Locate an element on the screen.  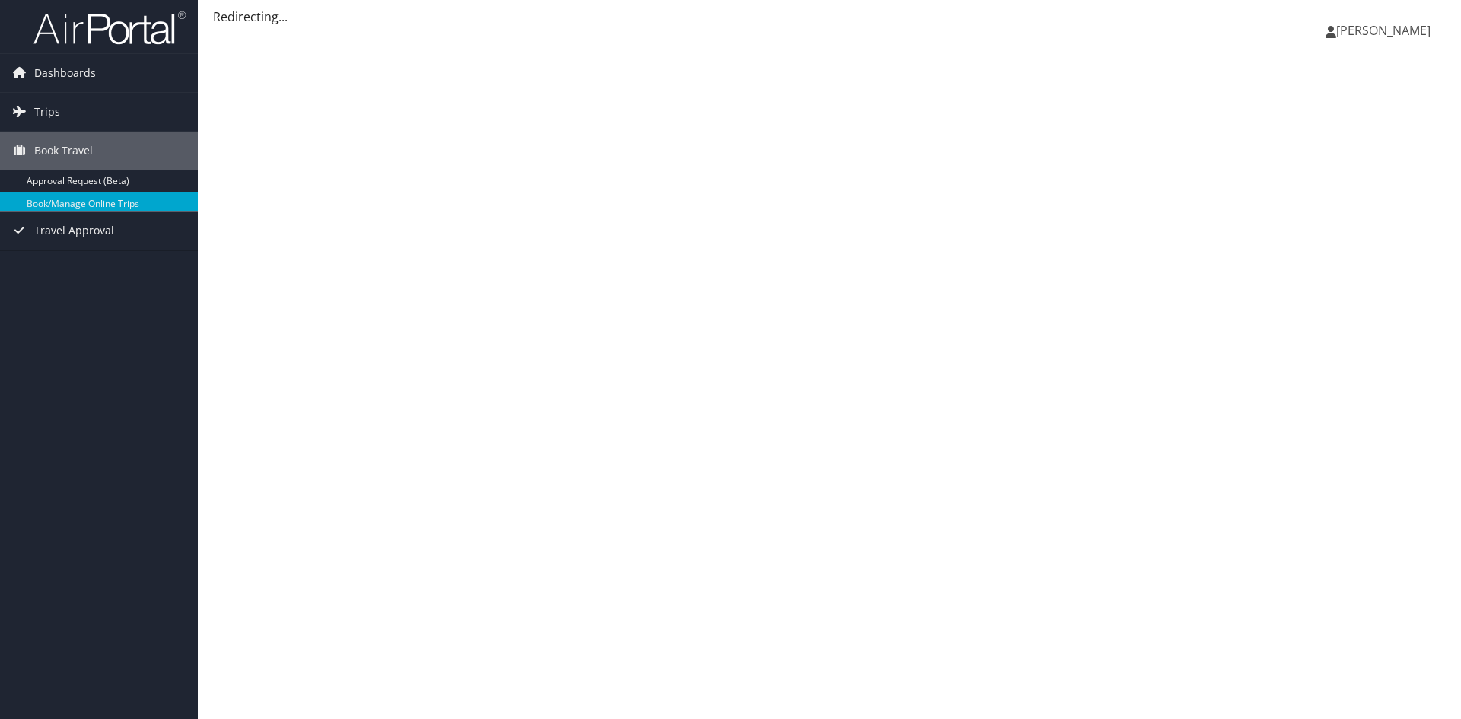
div: Redirecting... is located at coordinates (830, 17).